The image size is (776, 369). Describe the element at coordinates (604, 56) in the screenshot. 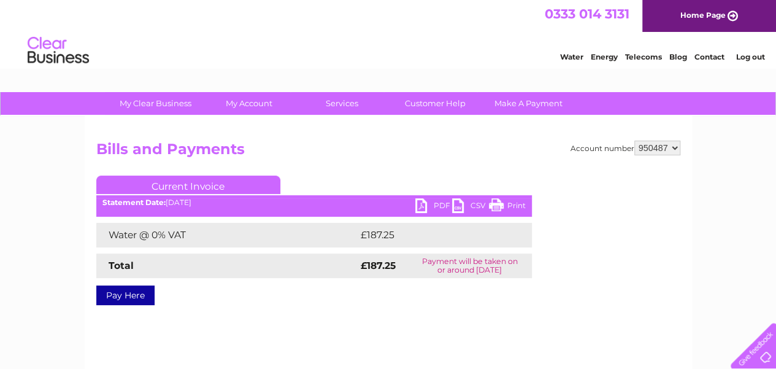

I see `a: Energy` at that location.